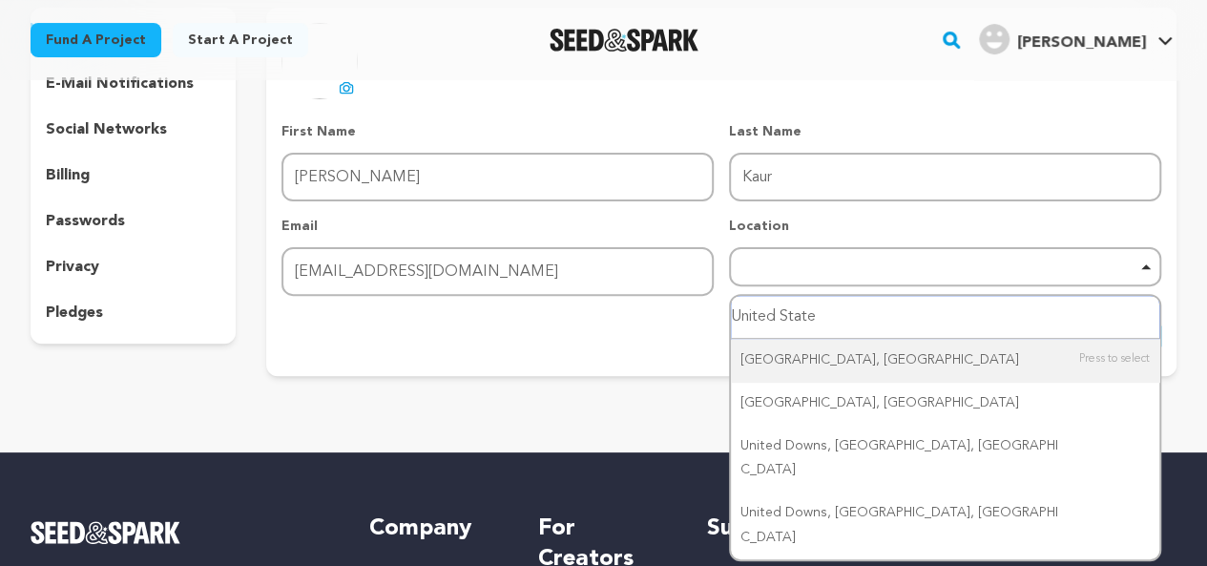 The height and width of the screenshot is (566, 1207). Describe the element at coordinates (133, 130) in the screenshot. I see `button: social networks` at that location.